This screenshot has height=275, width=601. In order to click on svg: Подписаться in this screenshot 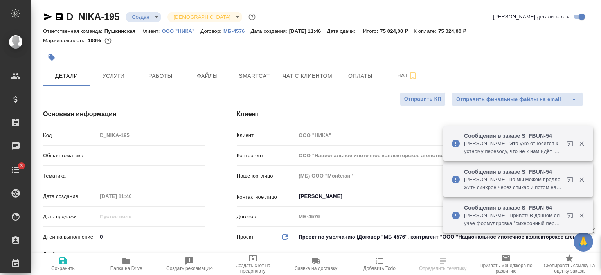, I will do `click(413, 76)`.